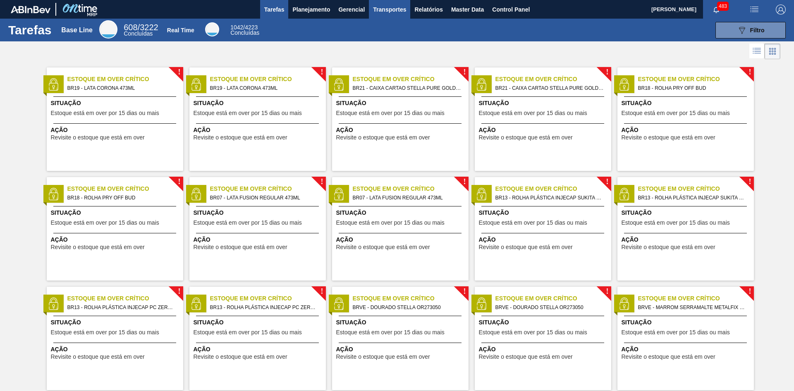 Image resolution: width=794 pixels, height=391 pixels. I want to click on span: Transportes, so click(389, 10).